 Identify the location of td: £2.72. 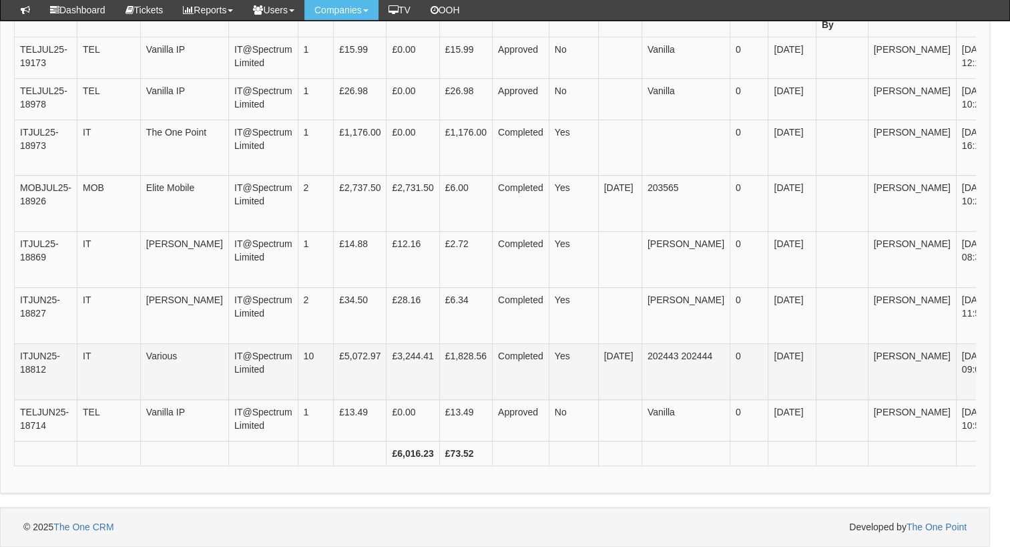
(465, 260).